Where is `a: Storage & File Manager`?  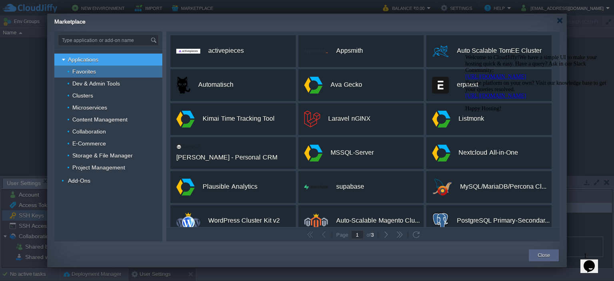 a: Storage & File Manager is located at coordinates (103, 155).